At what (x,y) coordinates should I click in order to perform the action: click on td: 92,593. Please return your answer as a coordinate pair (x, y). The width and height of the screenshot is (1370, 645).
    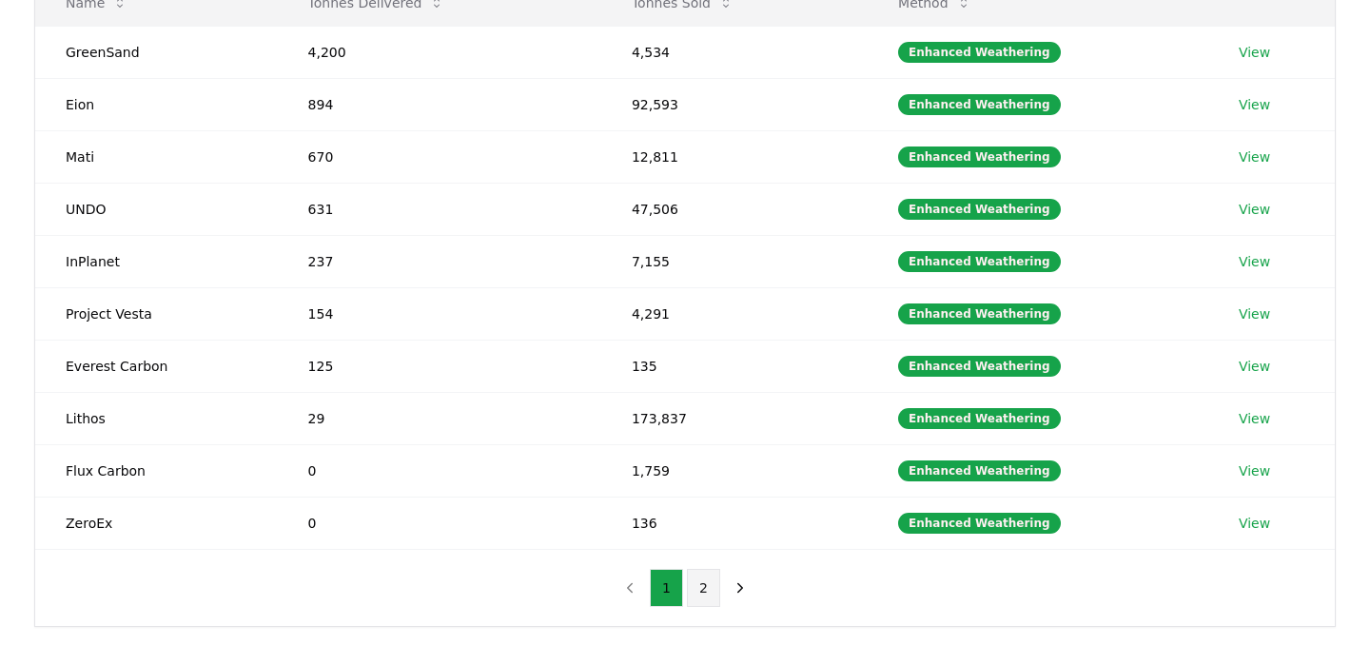
    Looking at the image, I should click on (734, 104).